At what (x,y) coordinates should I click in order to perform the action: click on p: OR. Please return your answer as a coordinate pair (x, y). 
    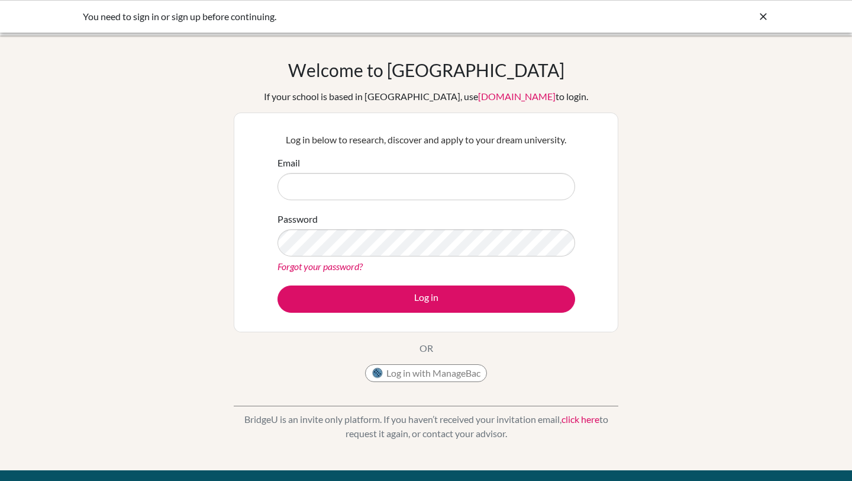
    Looking at the image, I should click on (426, 348).